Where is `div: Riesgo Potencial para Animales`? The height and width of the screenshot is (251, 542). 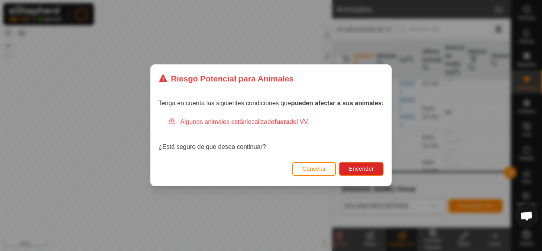 div: Riesgo Potencial para Animales is located at coordinates (226, 78).